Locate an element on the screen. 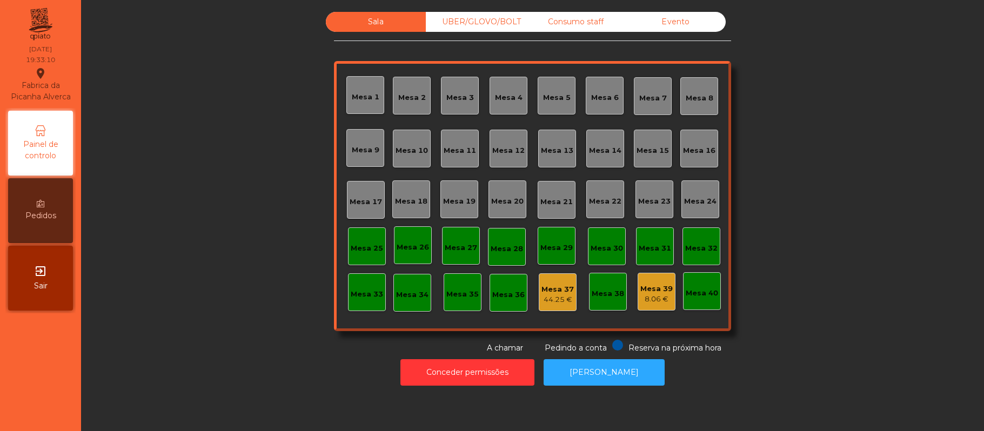  div: Mesa 15 is located at coordinates (653, 151).